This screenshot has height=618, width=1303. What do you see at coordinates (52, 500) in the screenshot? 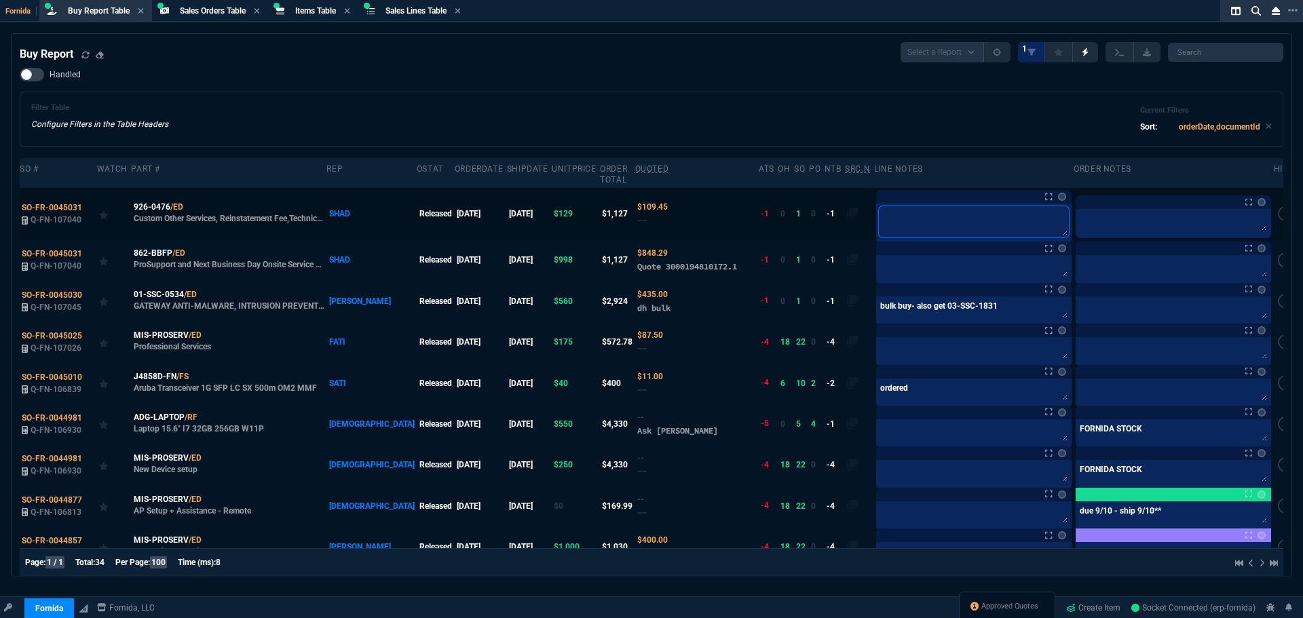
I see `span: SO-FR-0044877` at bounding box center [52, 500].